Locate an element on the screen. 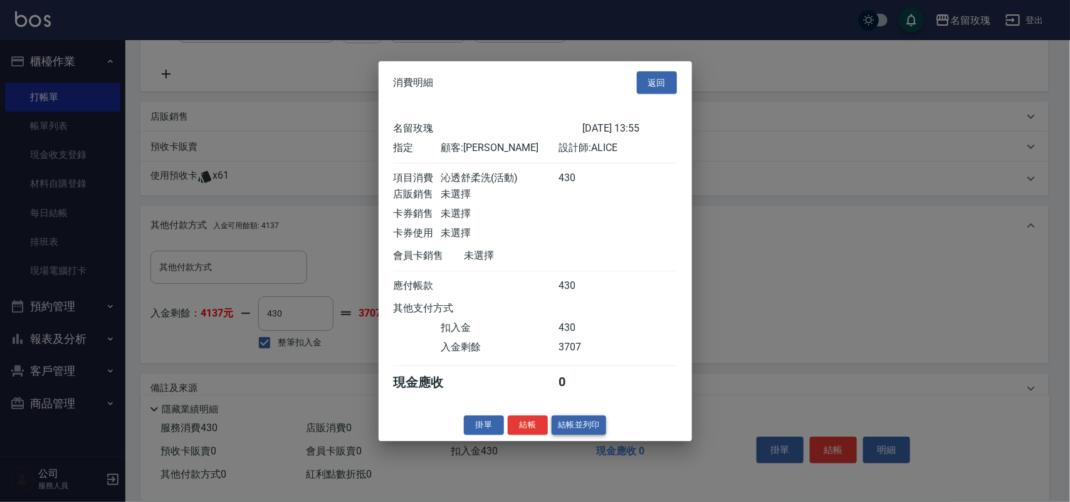 The width and height of the screenshot is (1070, 502). button: 掛單 is located at coordinates (484, 425).